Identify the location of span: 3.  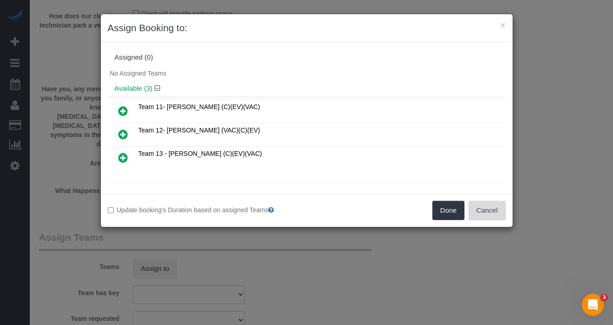
(605, 298).